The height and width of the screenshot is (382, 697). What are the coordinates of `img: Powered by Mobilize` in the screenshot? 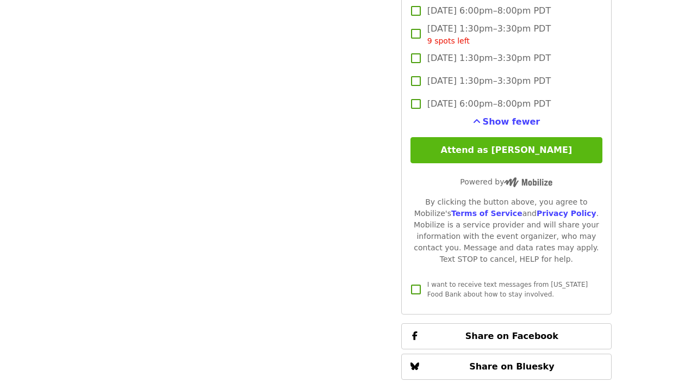 It's located at (528, 182).